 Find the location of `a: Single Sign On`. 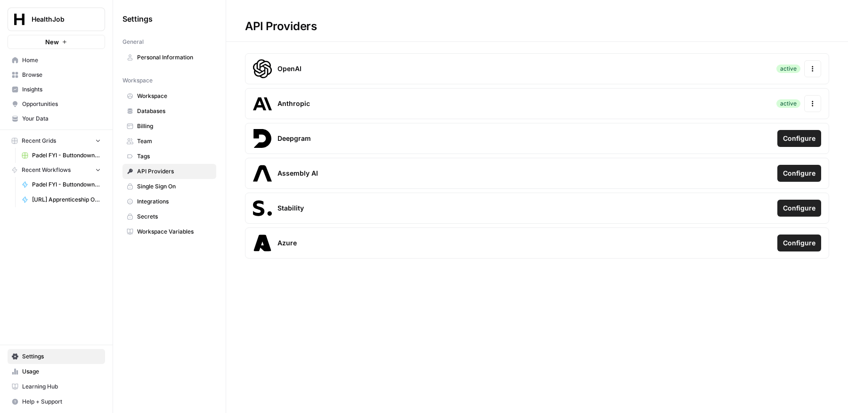

a: Single Sign On is located at coordinates (169, 187).